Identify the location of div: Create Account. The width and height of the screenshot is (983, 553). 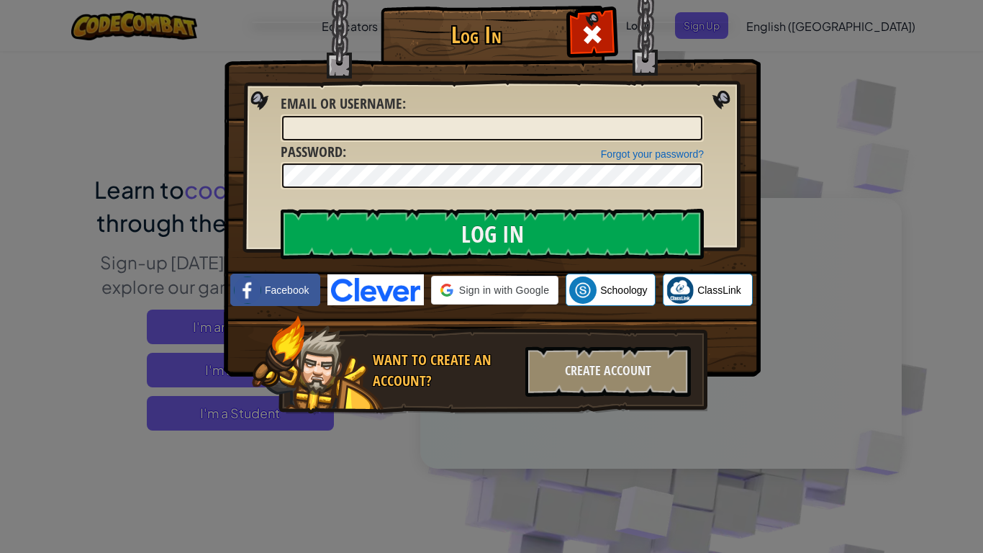
(608, 371).